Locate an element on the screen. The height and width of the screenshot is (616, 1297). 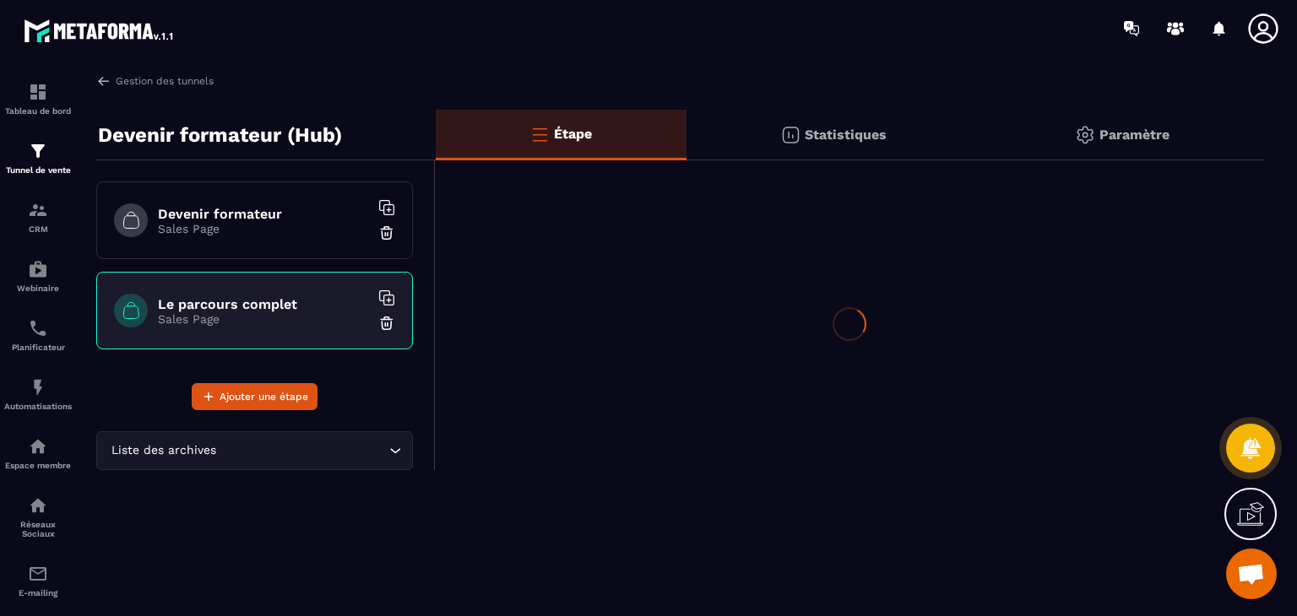
span: Liste des archives is located at coordinates (163, 451).